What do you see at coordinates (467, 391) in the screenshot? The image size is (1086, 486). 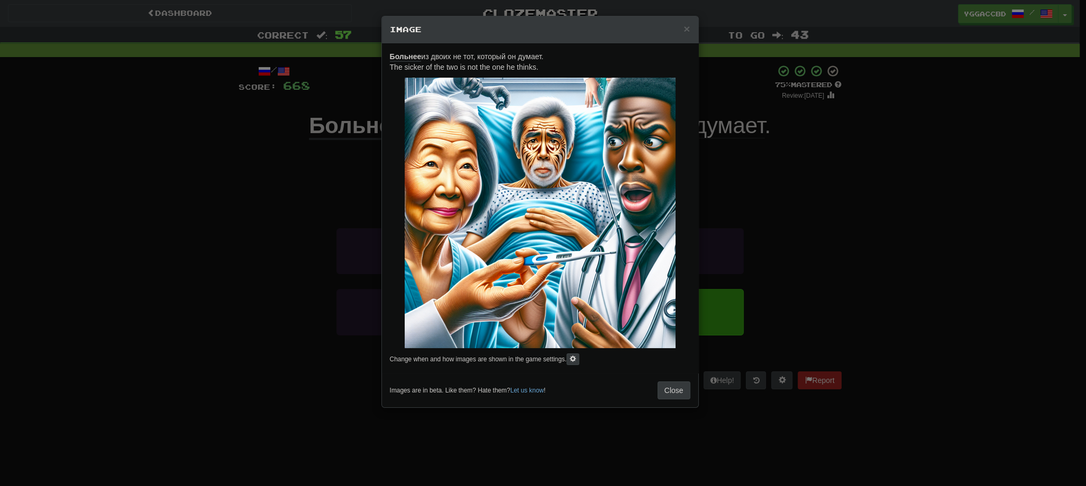 I see `small: Images are in beta. Like them? Hate them? !` at bounding box center [467, 391].